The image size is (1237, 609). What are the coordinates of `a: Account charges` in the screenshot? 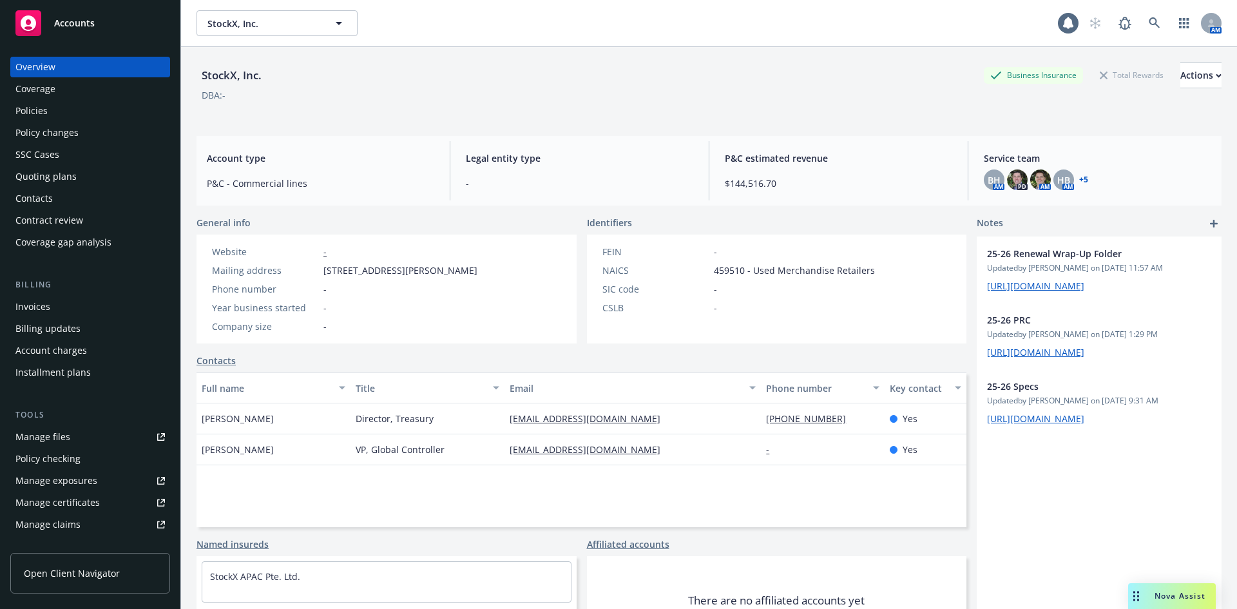 It's located at (90, 351).